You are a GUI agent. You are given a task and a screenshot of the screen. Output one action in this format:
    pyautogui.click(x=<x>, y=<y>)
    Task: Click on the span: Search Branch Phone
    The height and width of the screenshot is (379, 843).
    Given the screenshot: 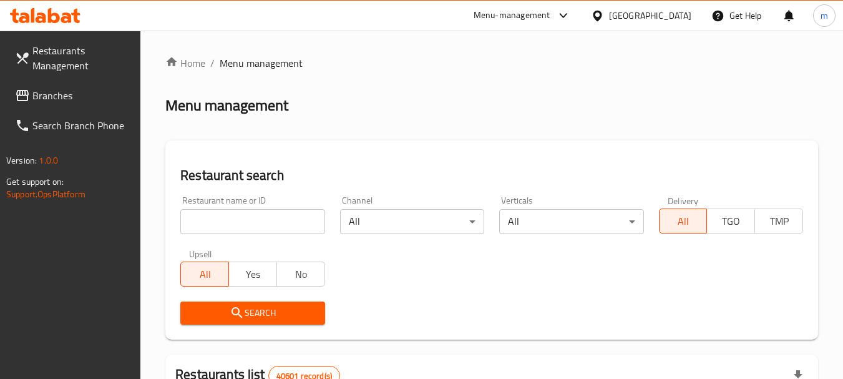 What is the action you would take?
    pyautogui.click(x=82, y=125)
    